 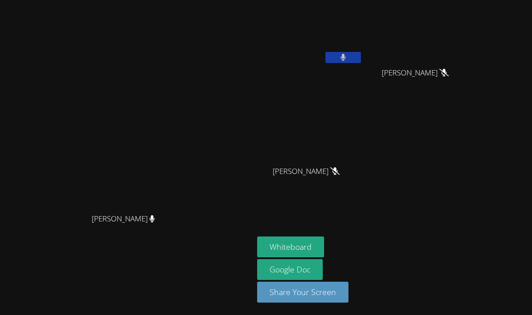 I want to click on button: Share Your Screen, so click(x=303, y=292).